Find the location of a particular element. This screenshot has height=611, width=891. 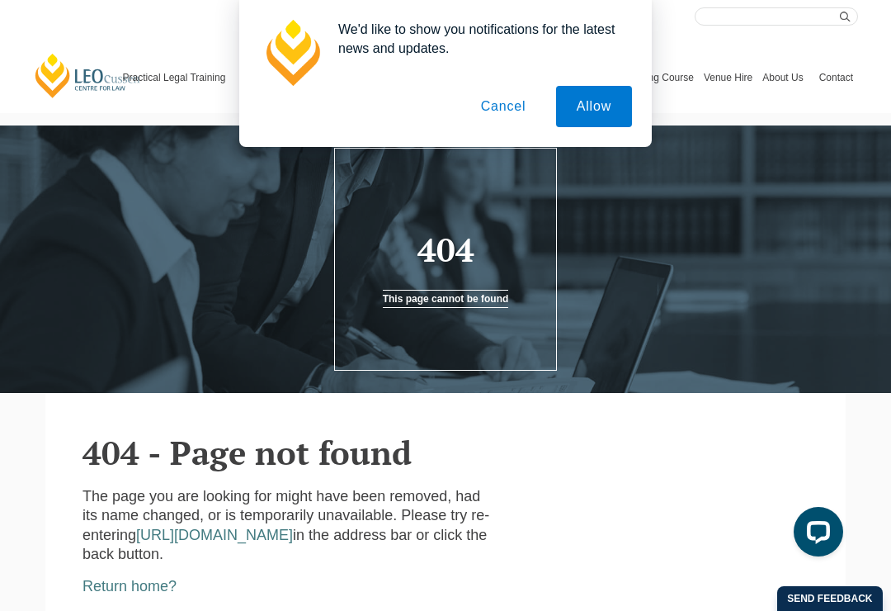

h1: 404 is located at coordinates (445, 249).